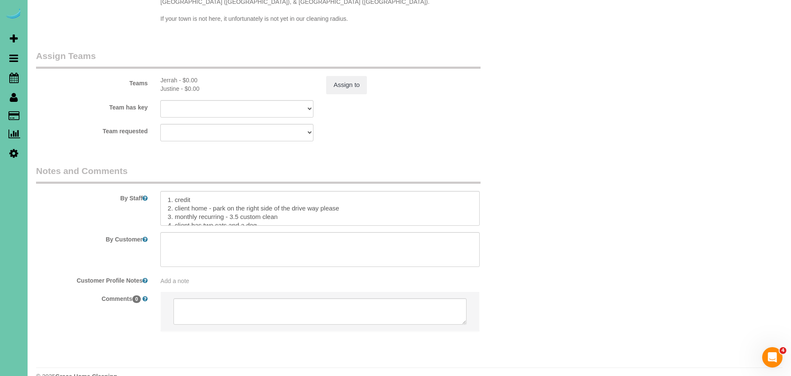 This screenshot has width=791, height=376. I want to click on button: Assign to, so click(347, 85).